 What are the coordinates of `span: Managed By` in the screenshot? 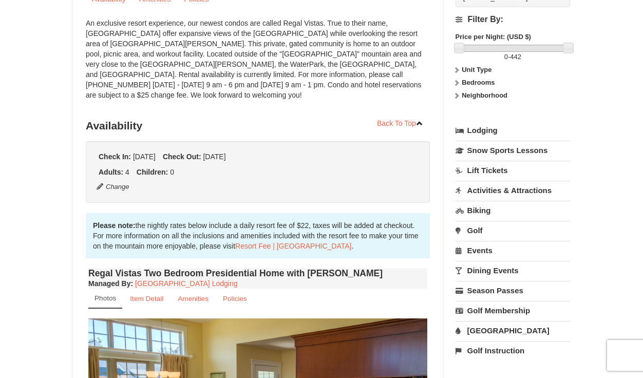 It's located at (109, 284).